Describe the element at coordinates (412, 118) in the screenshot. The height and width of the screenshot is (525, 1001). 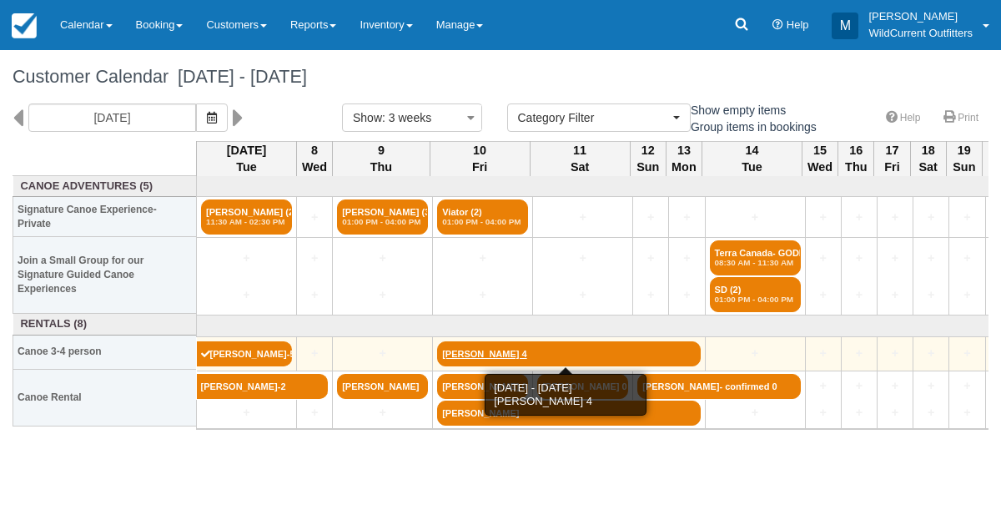
I see `button: Show: 3 weeks` at that location.